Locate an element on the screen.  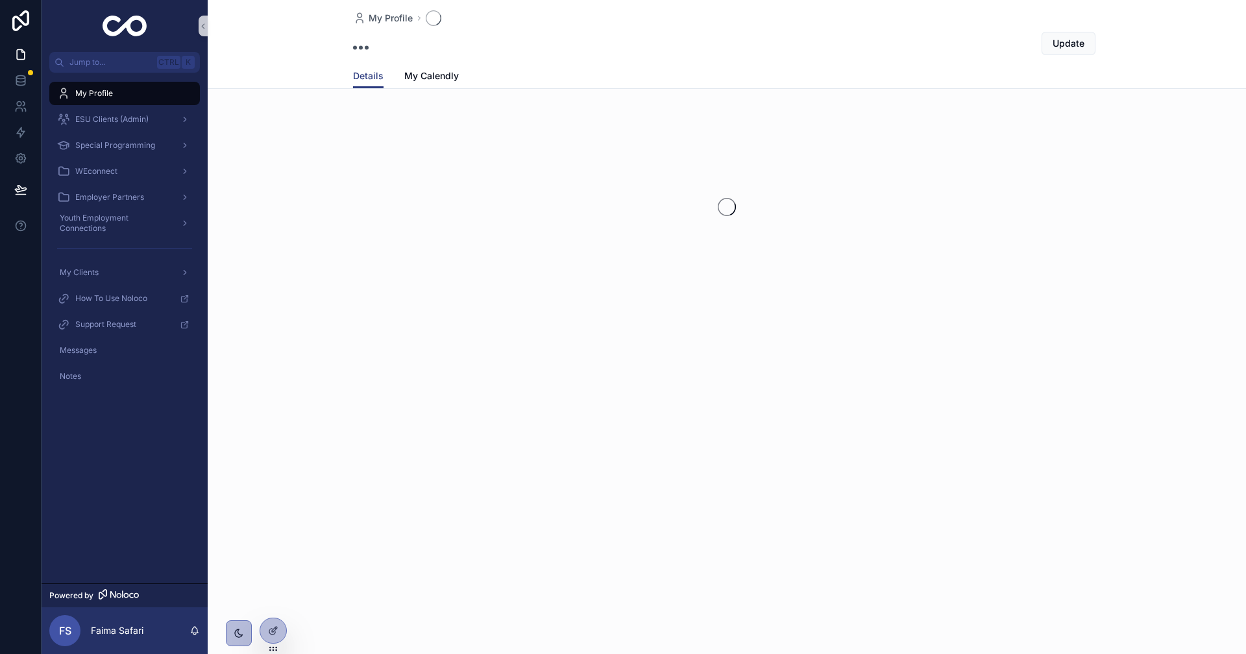
span: FS is located at coordinates (65, 631).